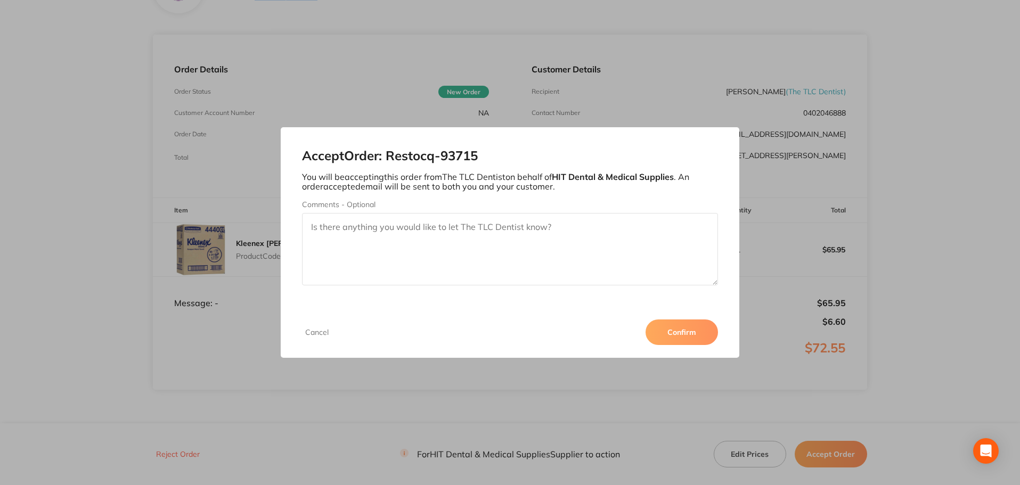 The width and height of the screenshot is (1020, 485). What do you see at coordinates (317, 332) in the screenshot?
I see `button: Cancel` at bounding box center [317, 332].